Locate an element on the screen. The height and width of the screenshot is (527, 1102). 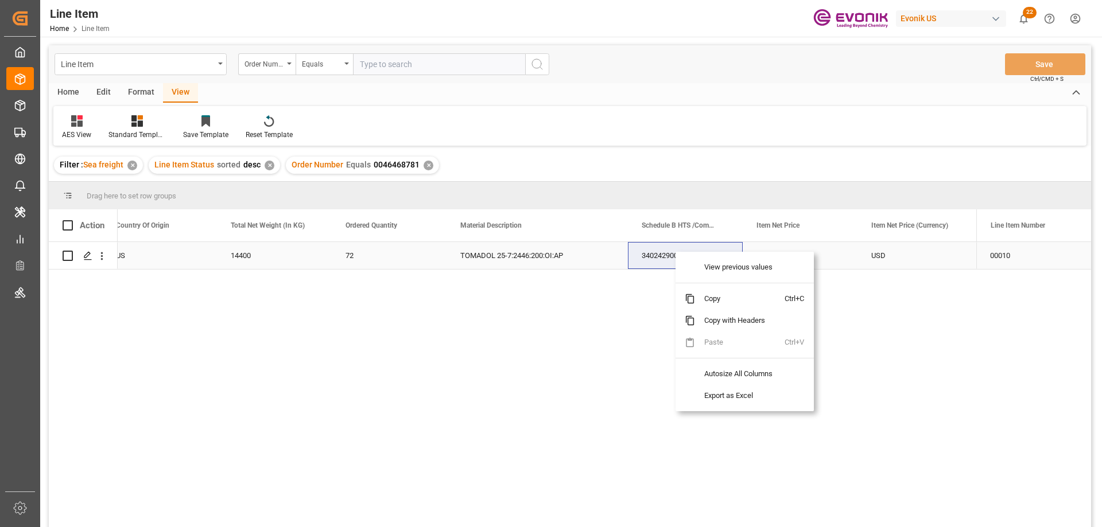
div: Action is located at coordinates (92, 225).